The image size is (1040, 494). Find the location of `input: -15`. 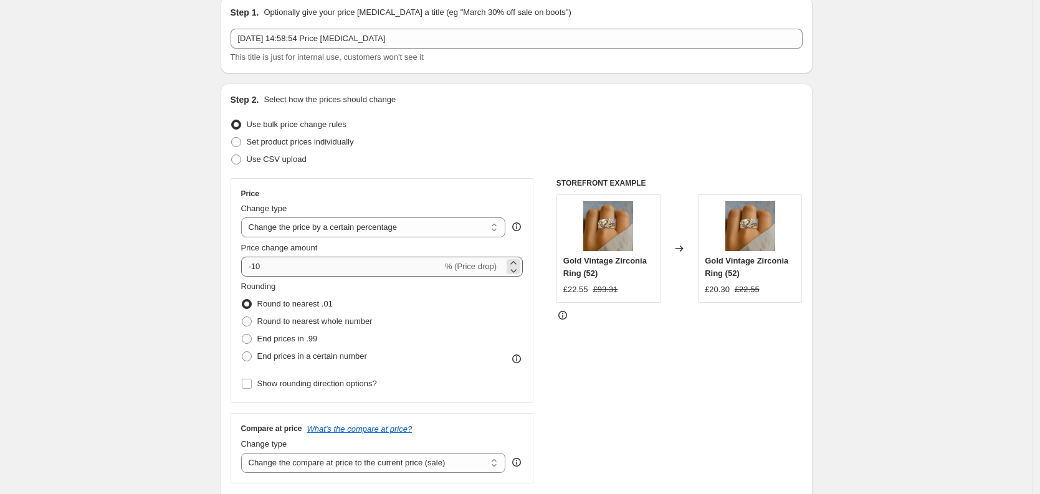

input: -15 is located at coordinates (342, 267).